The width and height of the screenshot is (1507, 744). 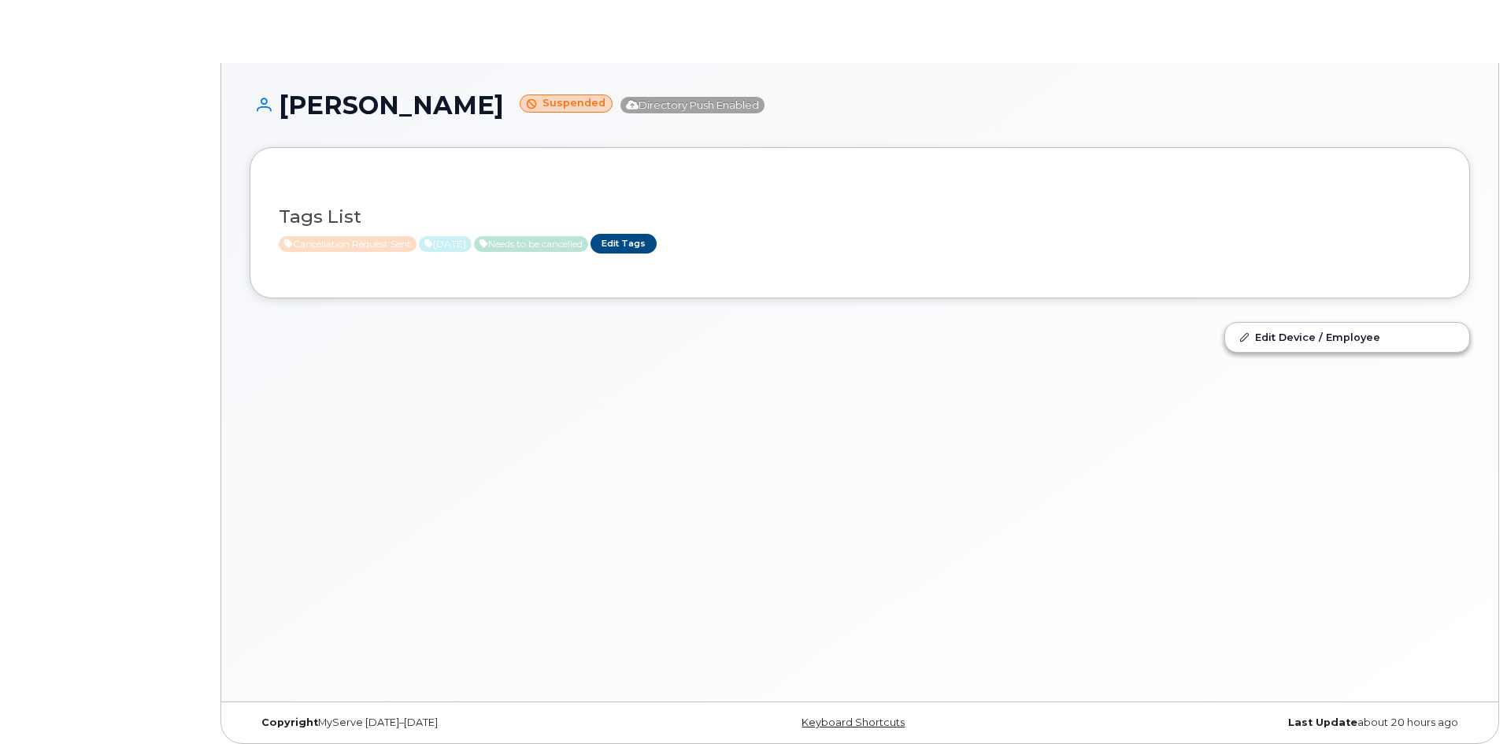 I want to click on h3: Tags List, so click(x=860, y=216).